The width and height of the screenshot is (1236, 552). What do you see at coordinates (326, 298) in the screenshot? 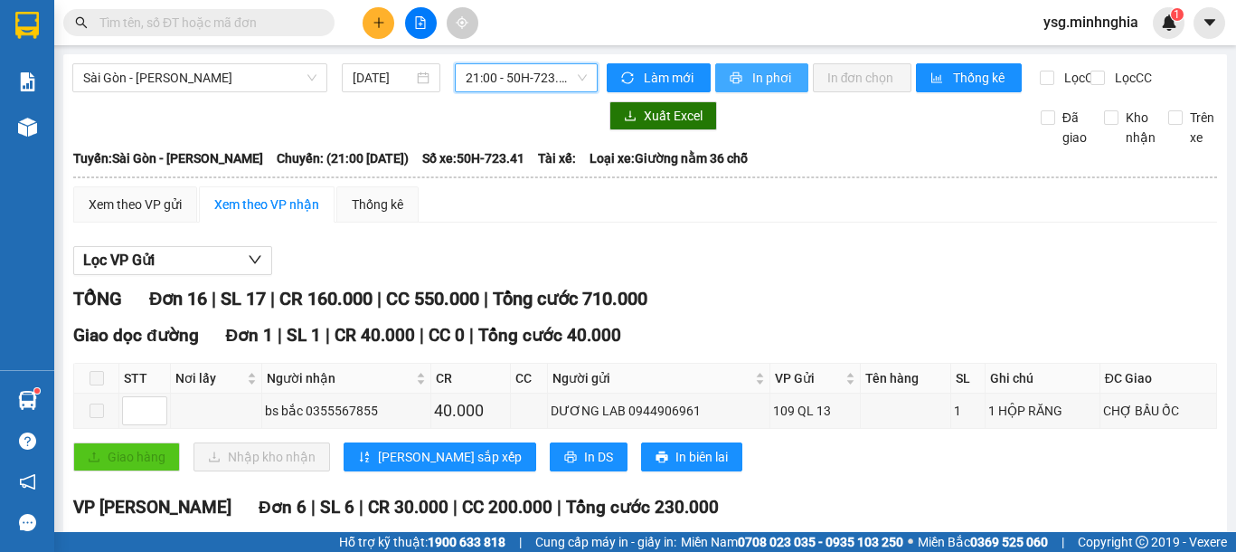
I see `span: CR 160.000` at bounding box center [326, 298].